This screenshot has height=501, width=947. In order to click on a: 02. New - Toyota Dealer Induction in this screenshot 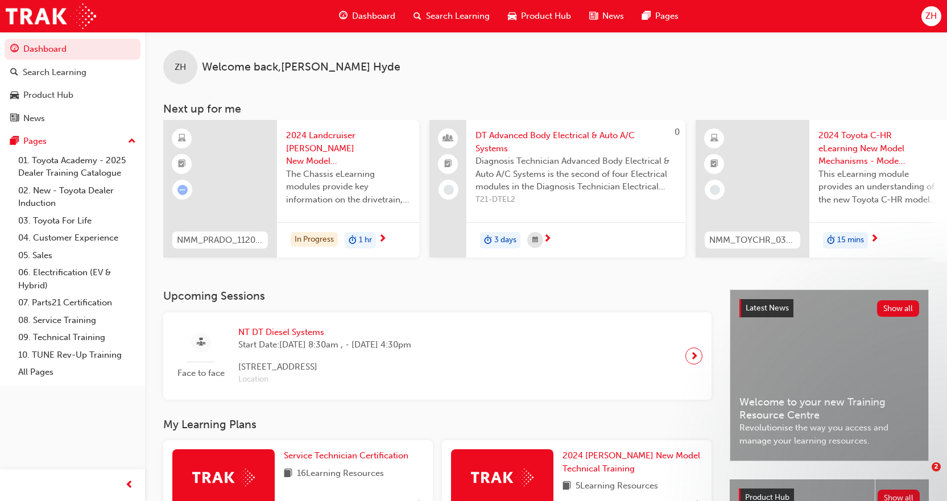, I will do `click(77, 197)`.